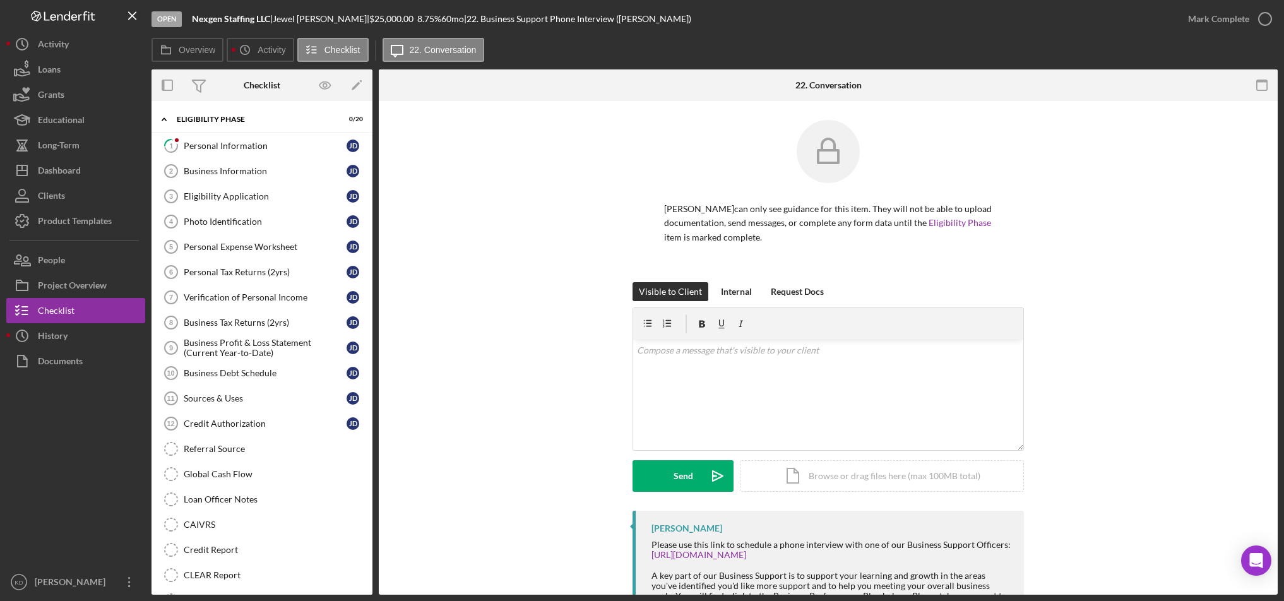 The height and width of the screenshot is (601, 1284). What do you see at coordinates (275, 499) in the screenshot?
I see `div: Loan Officer Notes` at bounding box center [275, 499].